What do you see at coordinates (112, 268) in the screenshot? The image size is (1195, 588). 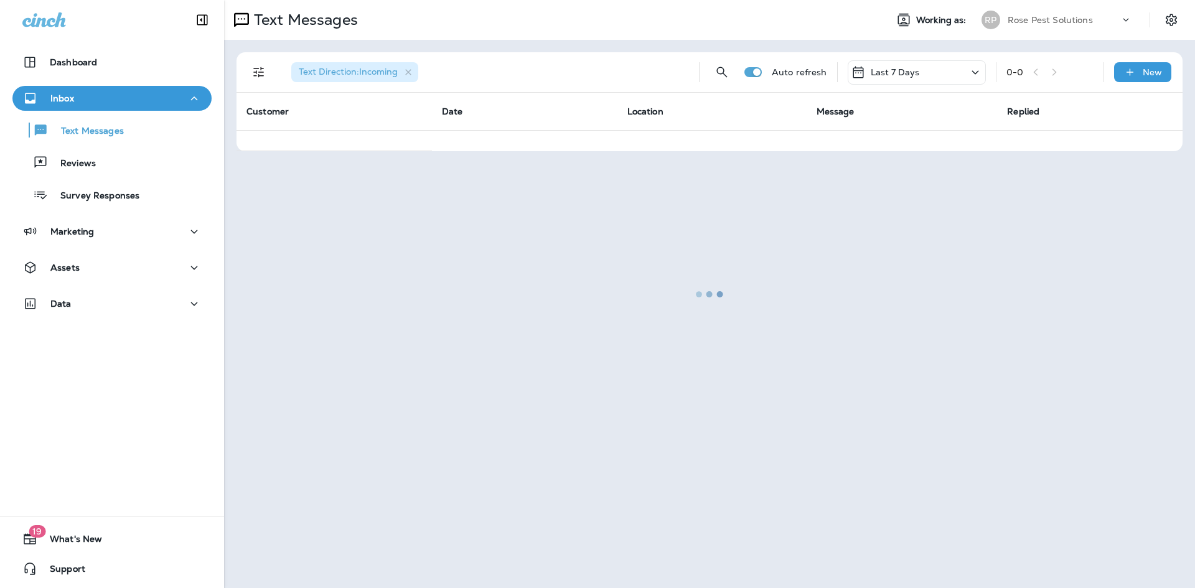 I see `button: Assets` at bounding box center [112, 268].